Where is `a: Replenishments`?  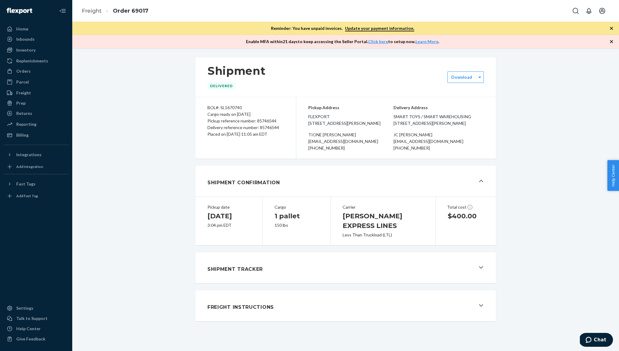 a: Replenishments is located at coordinates (36, 61).